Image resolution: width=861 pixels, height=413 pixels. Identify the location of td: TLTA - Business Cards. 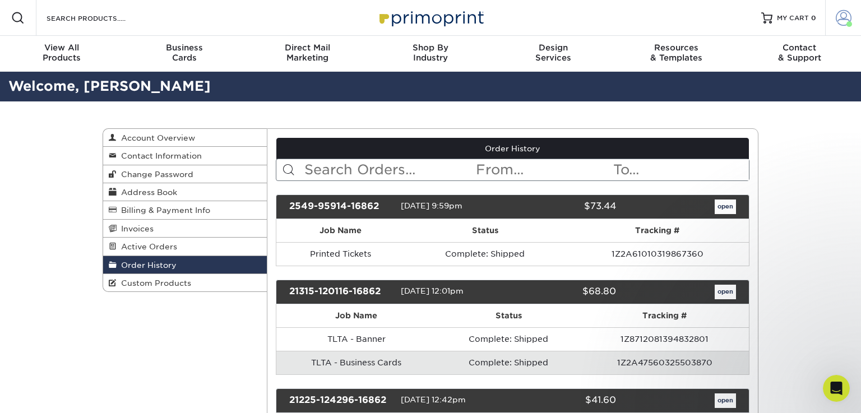
(356, 362).